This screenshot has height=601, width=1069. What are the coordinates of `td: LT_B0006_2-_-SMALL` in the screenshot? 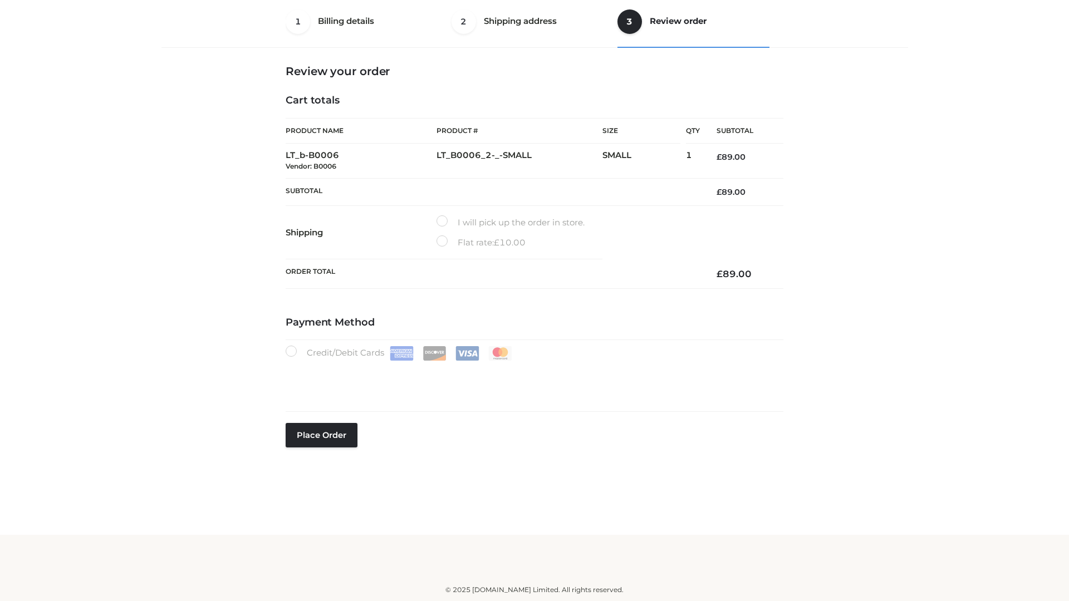 It's located at (520, 161).